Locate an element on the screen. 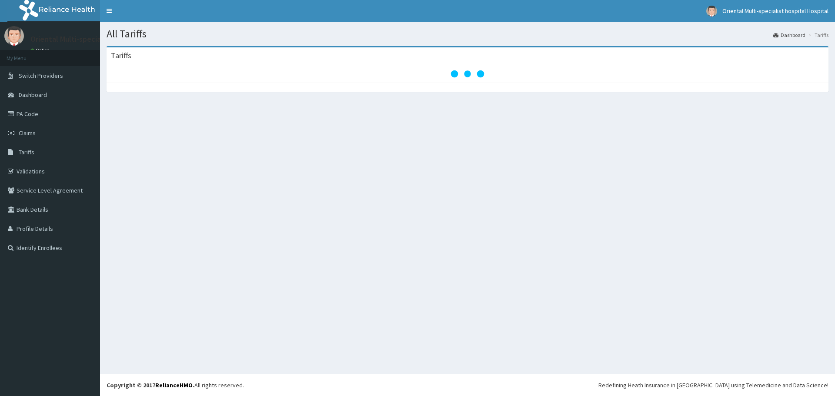 The width and height of the screenshot is (835, 396). a: Online is located at coordinates (41, 50).